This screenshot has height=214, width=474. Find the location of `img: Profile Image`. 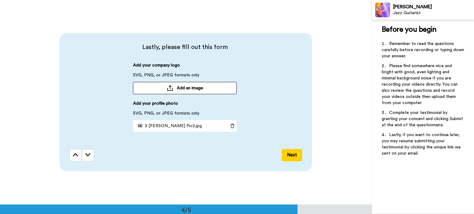

img: Profile Image is located at coordinates (383, 10).